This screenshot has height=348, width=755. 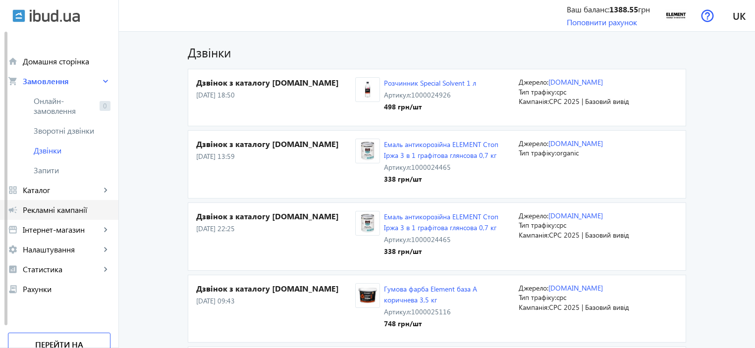 I want to click on span: Онлайн-замовлення, so click(x=64, y=106).